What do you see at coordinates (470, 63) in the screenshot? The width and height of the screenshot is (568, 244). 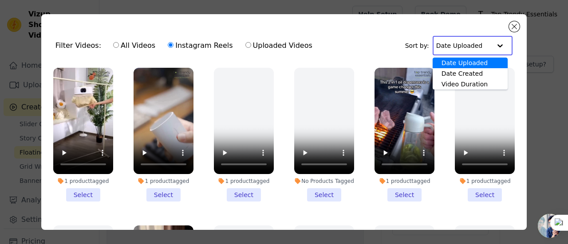 I see `div: Date Uploaded` at bounding box center [470, 63].